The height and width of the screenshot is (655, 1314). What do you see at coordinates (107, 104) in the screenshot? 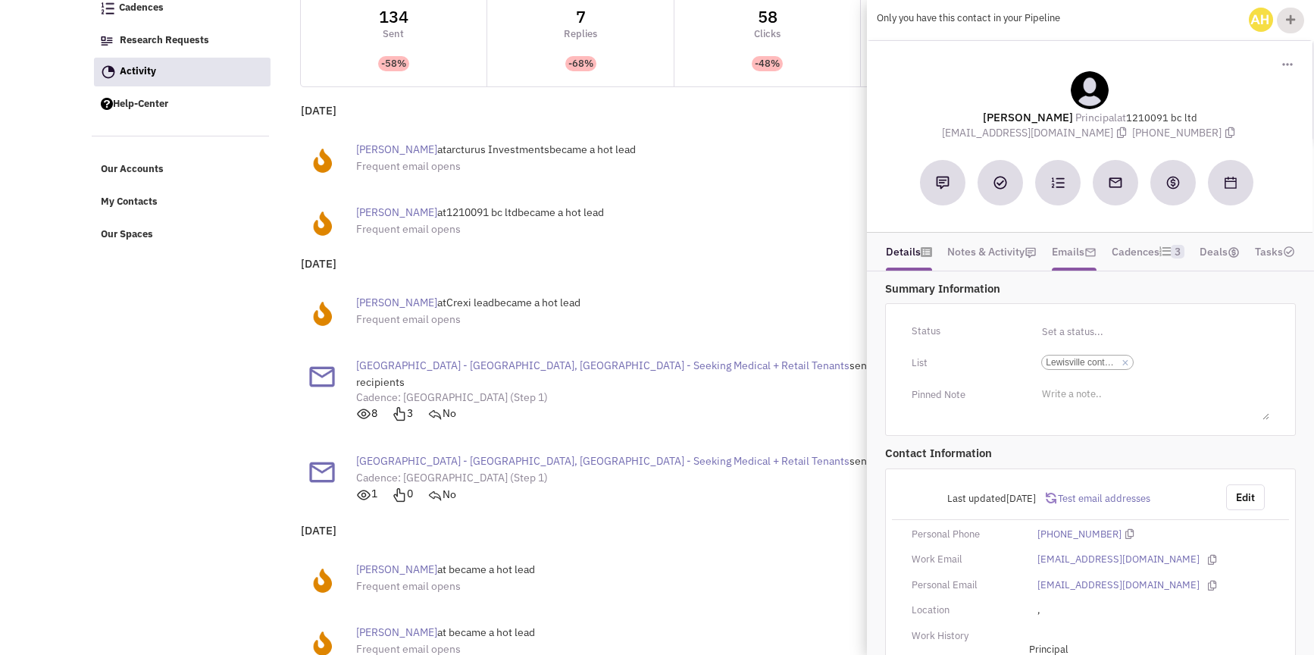
I see `img: help.png` at bounding box center [107, 104].